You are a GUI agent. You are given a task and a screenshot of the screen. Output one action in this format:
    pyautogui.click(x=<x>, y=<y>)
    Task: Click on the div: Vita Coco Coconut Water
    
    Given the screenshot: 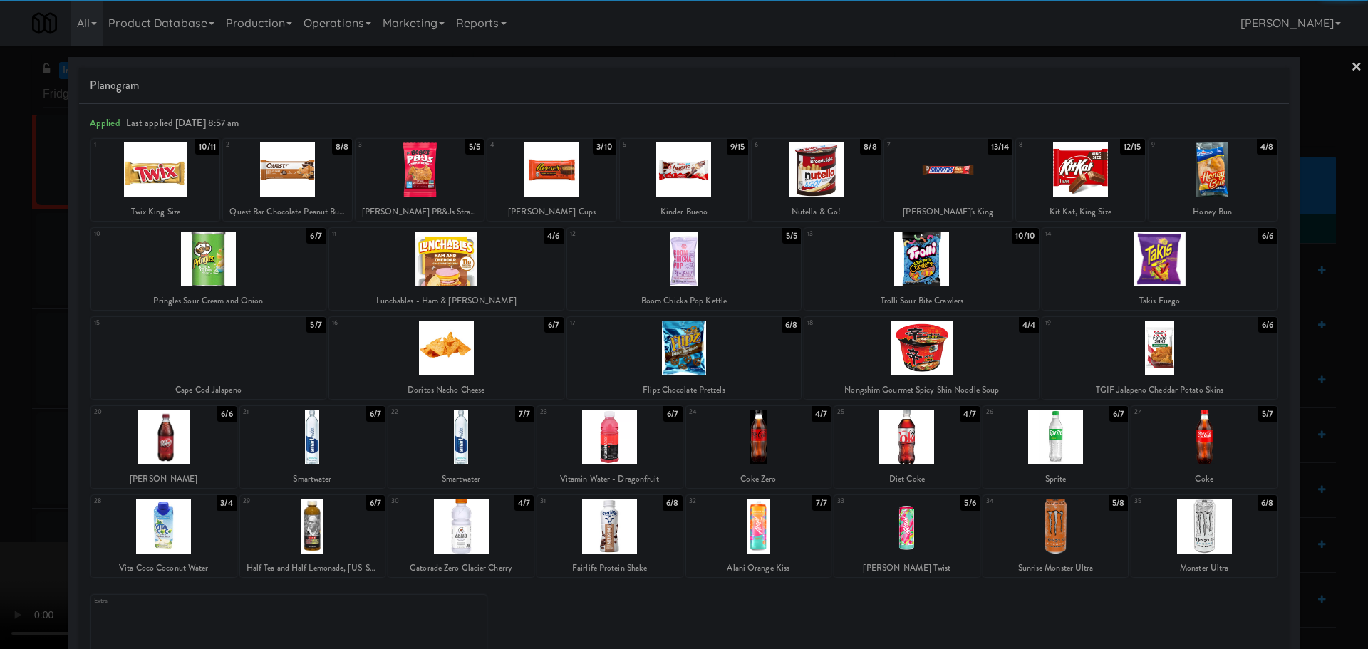 What is the action you would take?
    pyautogui.click(x=164, y=568)
    